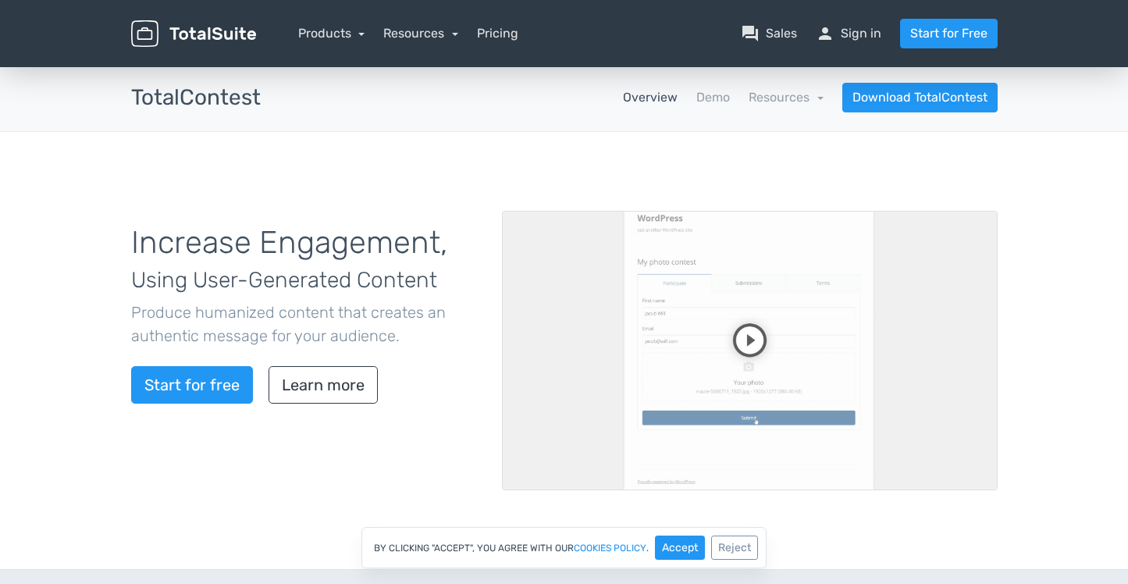 The height and width of the screenshot is (584, 1128). Describe the element at coordinates (750, 34) in the screenshot. I see `span: question_answer` at that location.